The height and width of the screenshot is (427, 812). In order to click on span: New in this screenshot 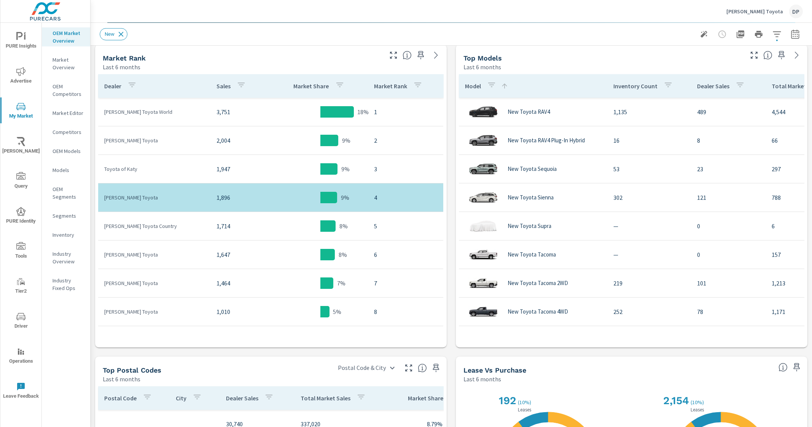, I will do `click(110, 34)`.